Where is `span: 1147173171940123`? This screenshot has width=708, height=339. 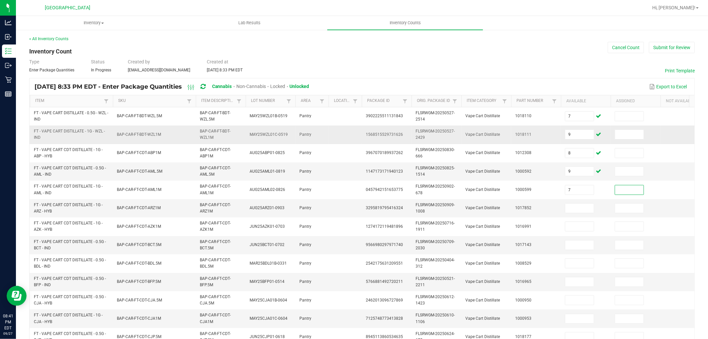
span: 1147173171940123 is located at coordinates (384, 171).